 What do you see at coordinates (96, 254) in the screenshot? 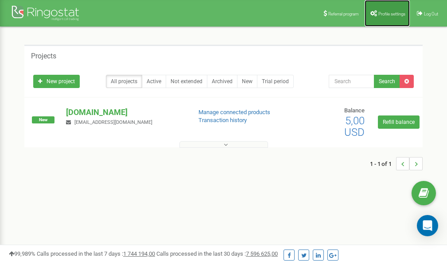
I see `span: Calls processed in the last 7 days :` at bounding box center [96, 254].